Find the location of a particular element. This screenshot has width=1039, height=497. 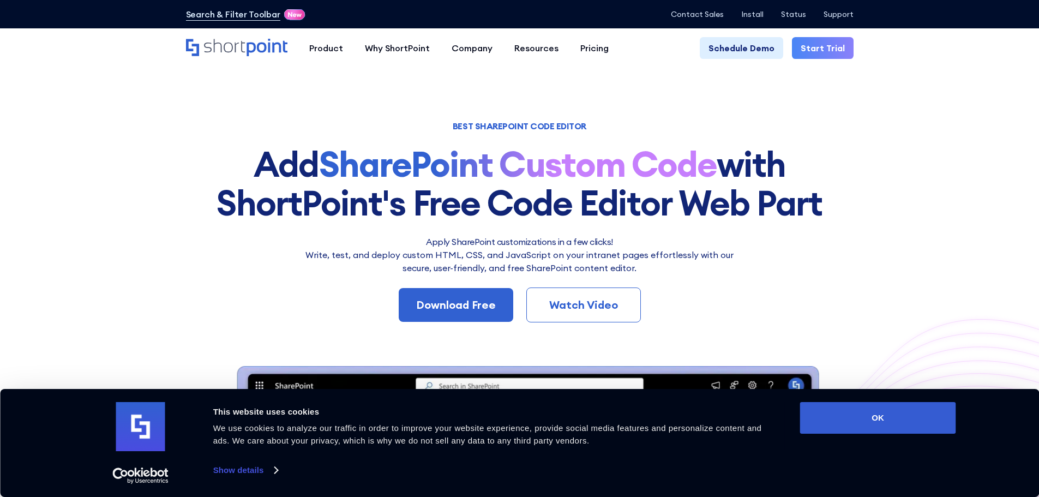

a: Pricing is located at coordinates (595, 48).